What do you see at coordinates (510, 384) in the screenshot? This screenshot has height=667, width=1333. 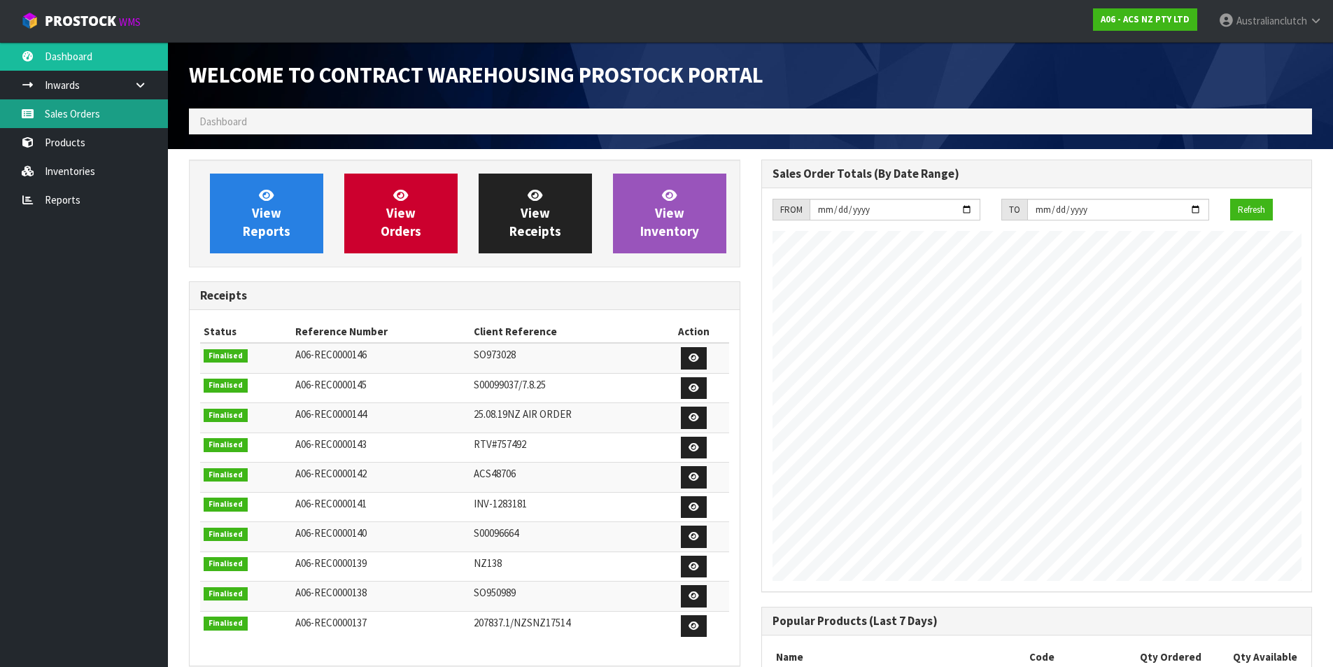 I see `span: S00099037/7.8.25` at bounding box center [510, 384].